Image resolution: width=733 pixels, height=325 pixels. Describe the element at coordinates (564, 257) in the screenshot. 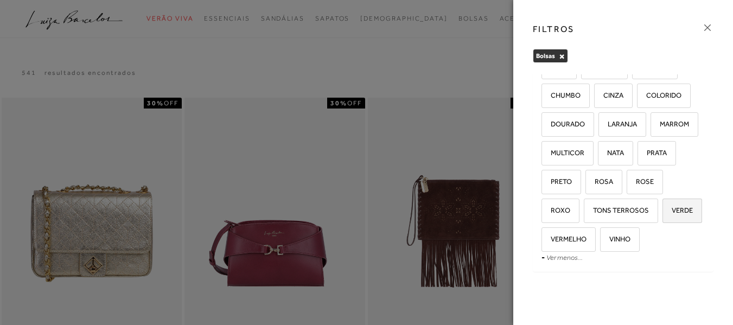

I see `a: Ver menos...` at that location.